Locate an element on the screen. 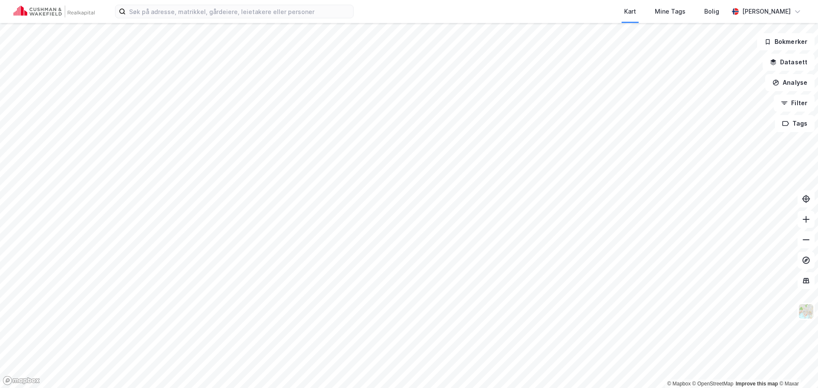 The height and width of the screenshot is (388, 818). img: Z is located at coordinates (806, 311).